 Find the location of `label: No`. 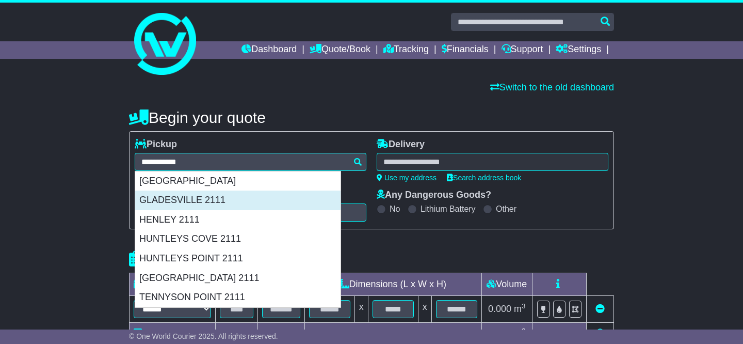

label: No is located at coordinates (395, 209).